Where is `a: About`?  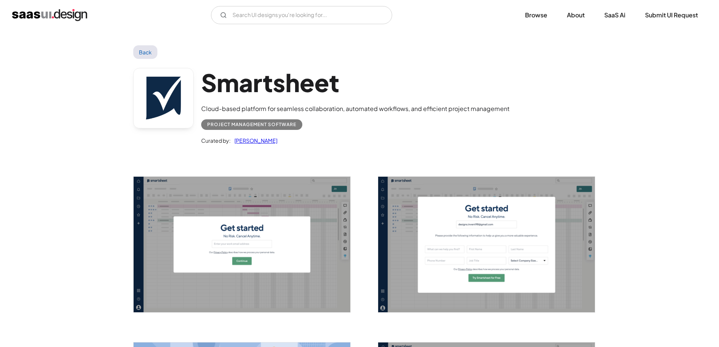
a: About is located at coordinates (576, 15).